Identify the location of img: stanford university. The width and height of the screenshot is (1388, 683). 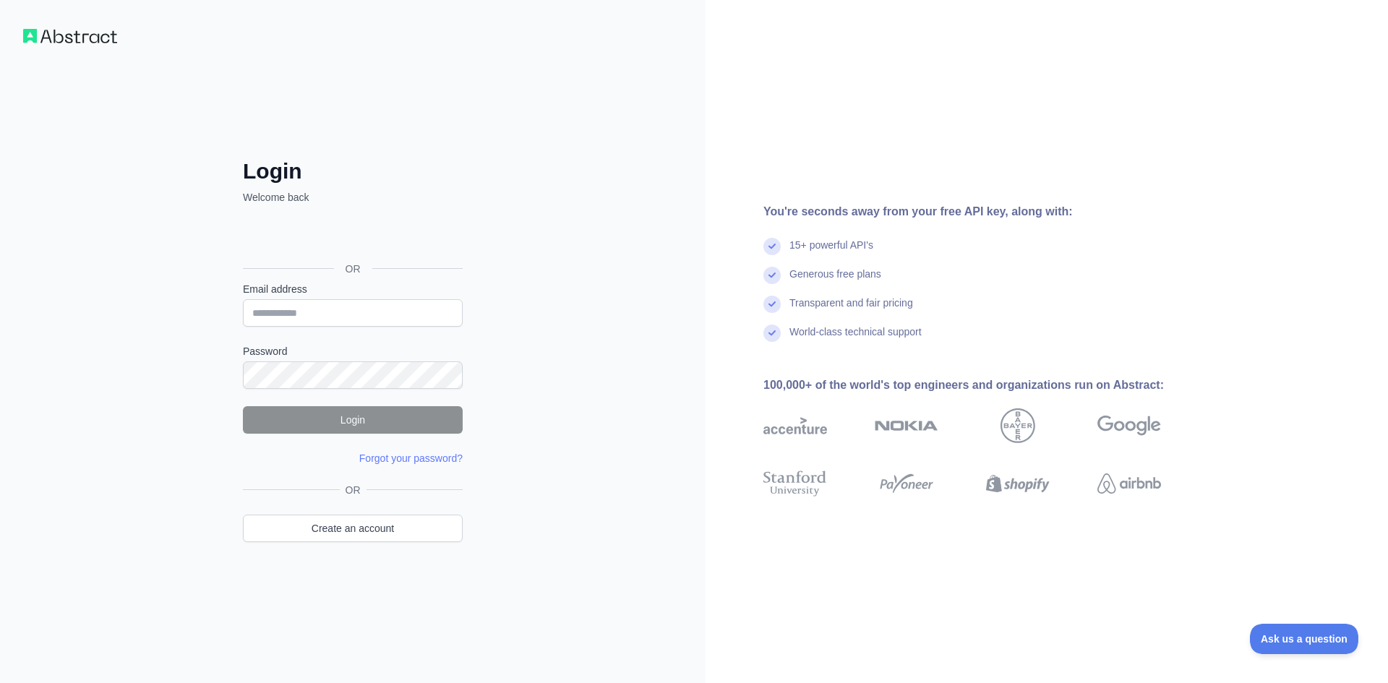
(795, 484).